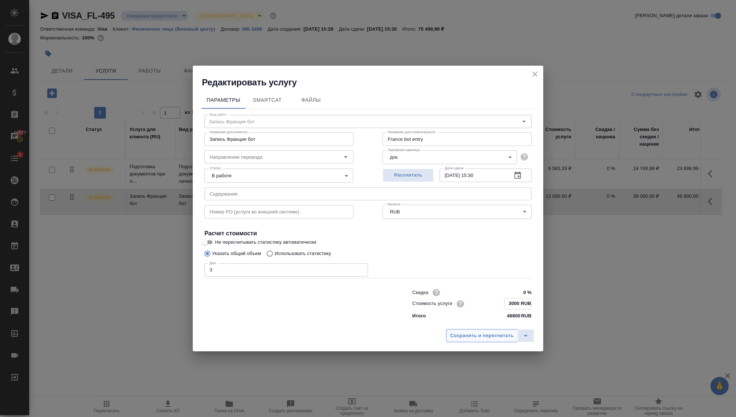  I want to click on p: RUB, so click(526, 316).